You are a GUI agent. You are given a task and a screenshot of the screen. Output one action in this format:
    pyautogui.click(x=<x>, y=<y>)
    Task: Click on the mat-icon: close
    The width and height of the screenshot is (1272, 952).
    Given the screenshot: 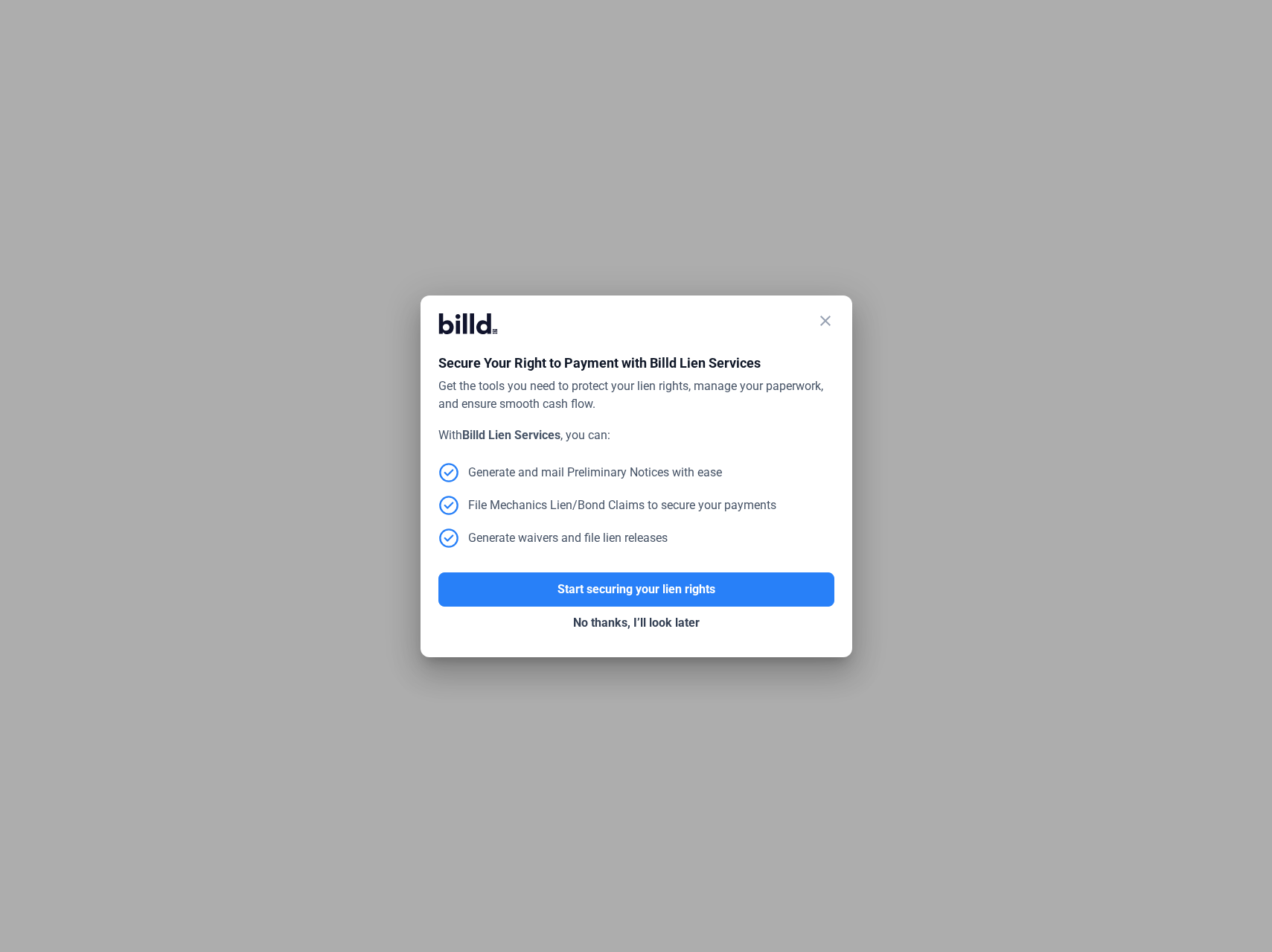 What is the action you would take?
    pyautogui.click(x=825, y=321)
    